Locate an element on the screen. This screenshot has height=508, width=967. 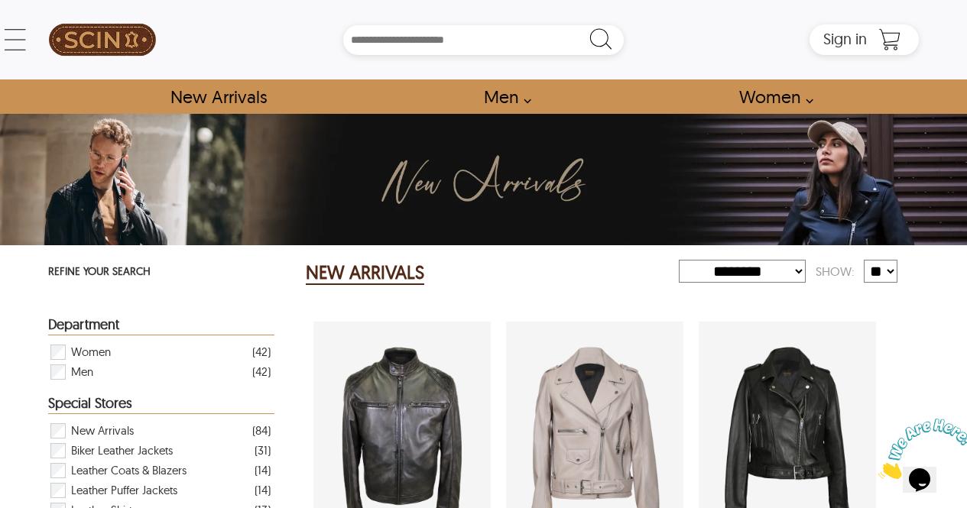
div: Show: is located at coordinates (834, 271).